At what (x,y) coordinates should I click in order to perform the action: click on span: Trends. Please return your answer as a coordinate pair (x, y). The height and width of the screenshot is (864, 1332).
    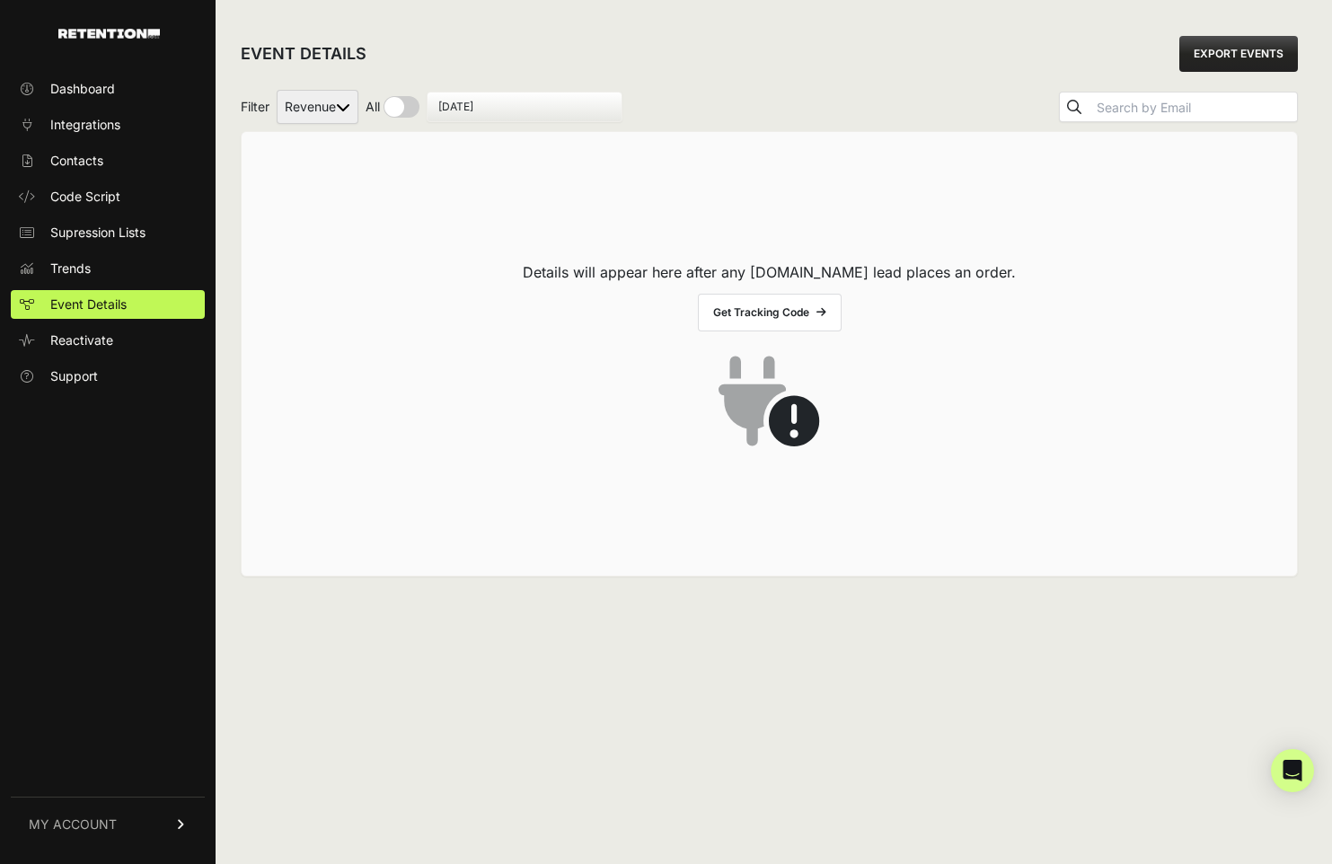
    Looking at the image, I should click on (70, 268).